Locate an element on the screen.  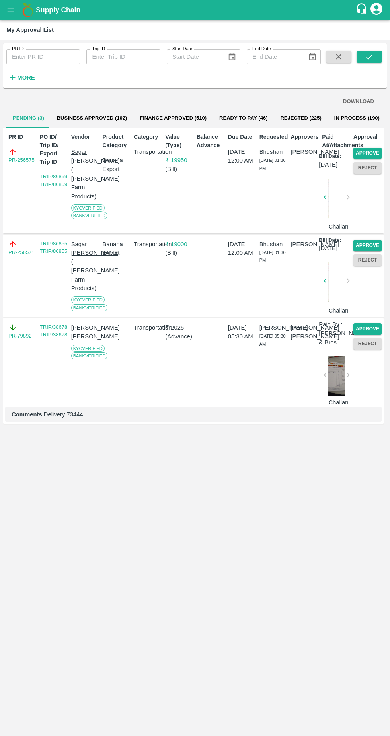
p: Delivery 73444 is located at coordinates (193, 415).